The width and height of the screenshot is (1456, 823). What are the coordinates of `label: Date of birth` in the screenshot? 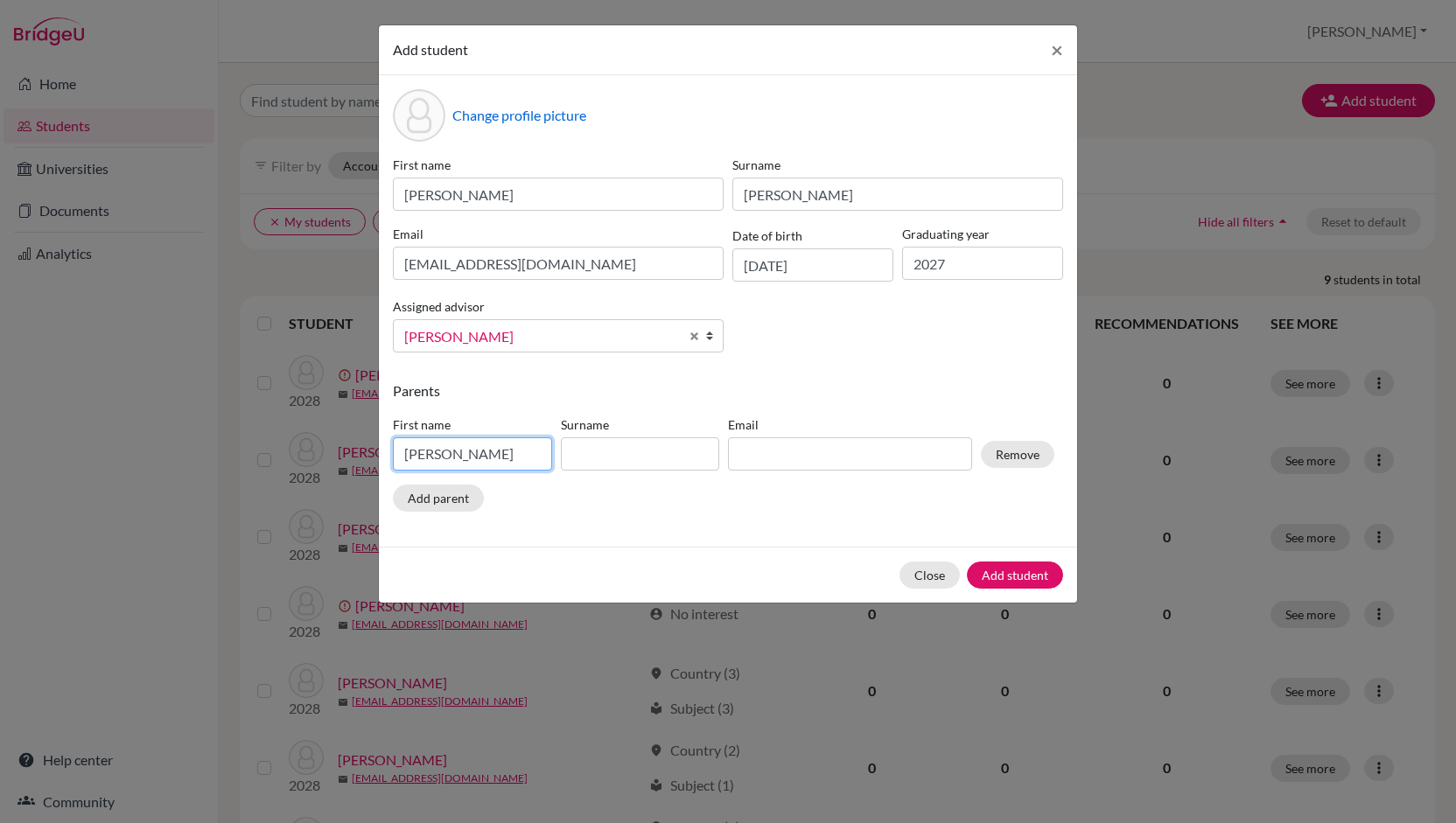 It's located at (767, 235).